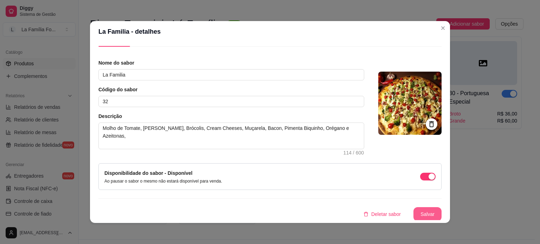 Image resolution: width=540 pixels, height=244 pixels. I want to click on span: delete, so click(366, 215).